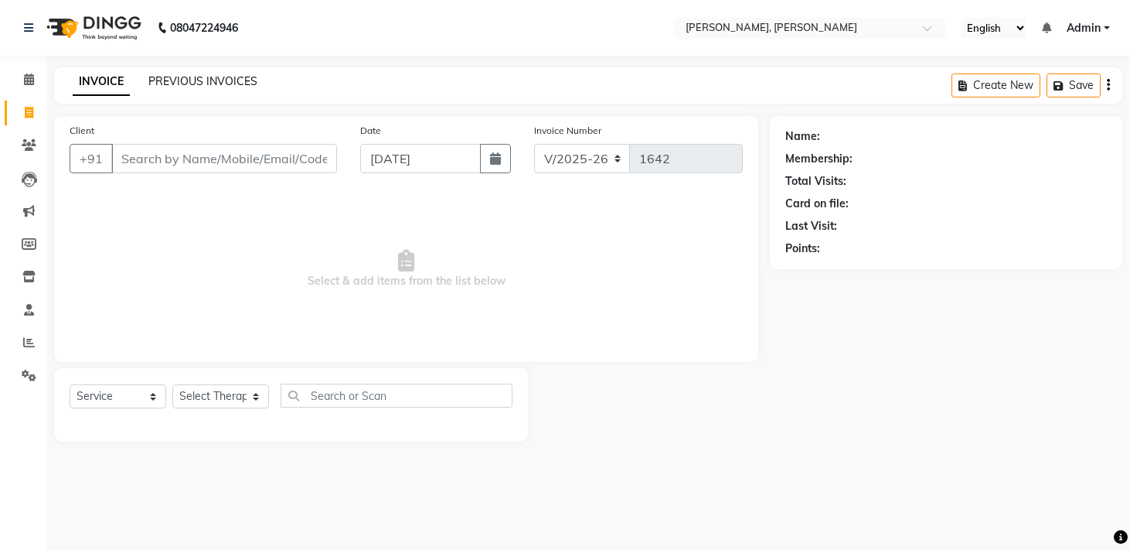  What do you see at coordinates (204, 28) in the screenshot?
I see `b: 08047224946` at bounding box center [204, 28].